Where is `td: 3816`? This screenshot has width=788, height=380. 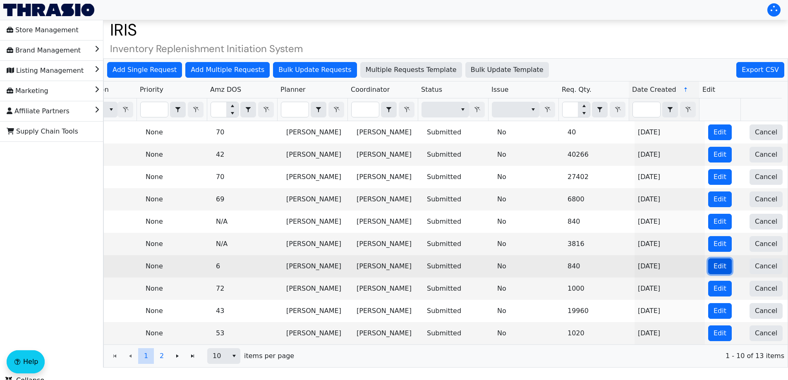 td: 3816 is located at coordinates (599, 244).